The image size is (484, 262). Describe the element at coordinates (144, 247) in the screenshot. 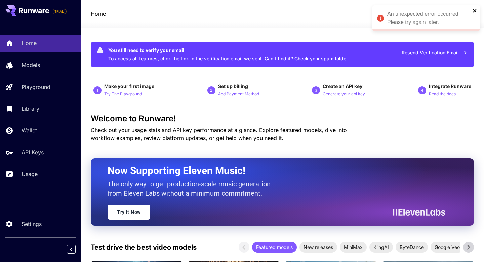

I see `p: Test drive the best video models` at that location.